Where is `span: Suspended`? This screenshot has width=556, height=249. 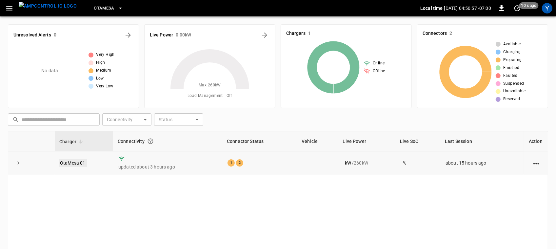
span: Suspended is located at coordinates (514, 84).